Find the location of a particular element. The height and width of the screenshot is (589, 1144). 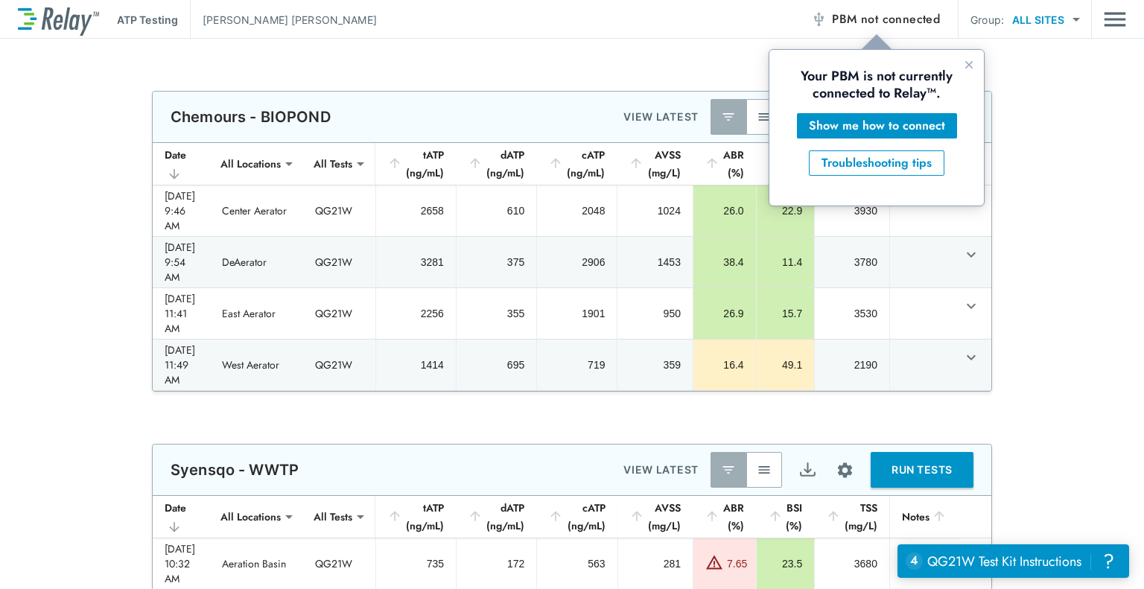

div: 355 is located at coordinates (496, 313).